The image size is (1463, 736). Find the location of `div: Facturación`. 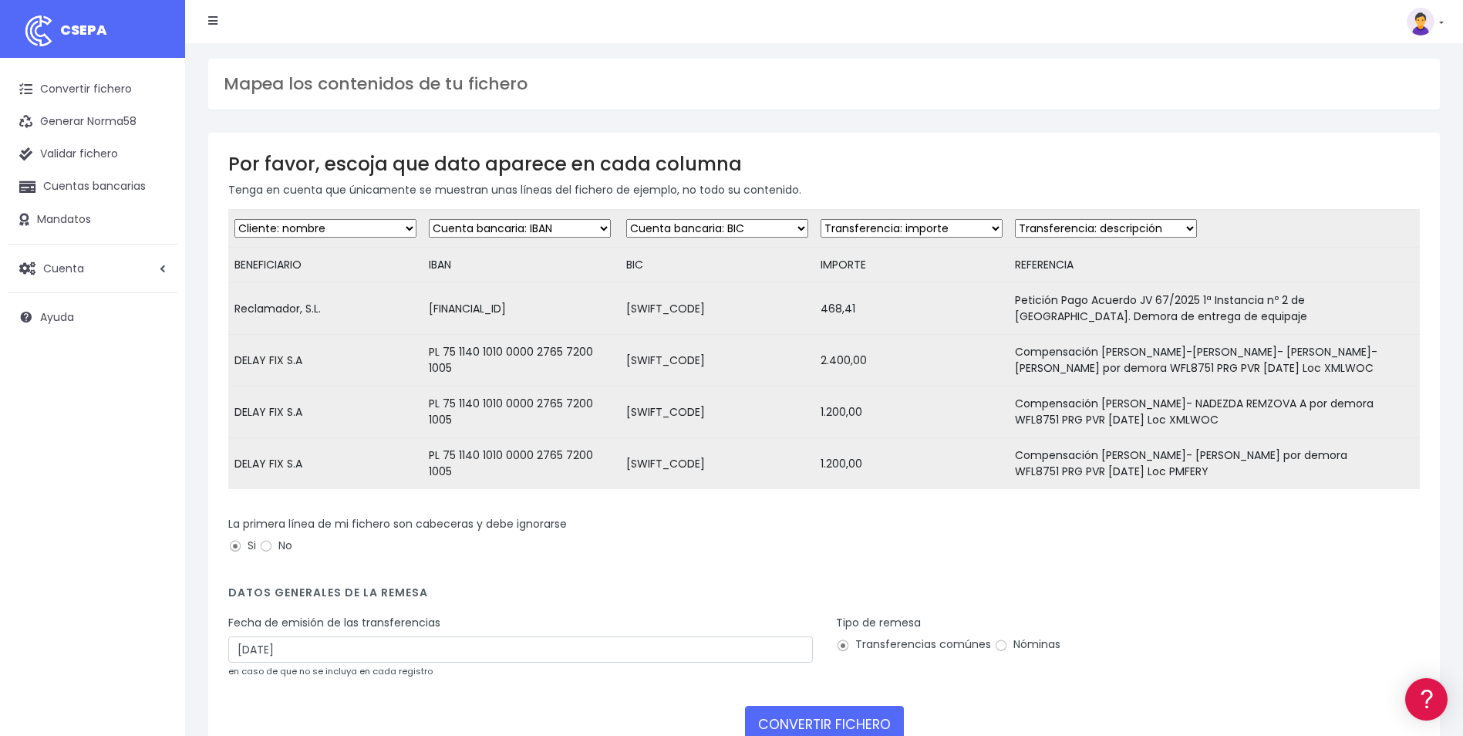

div: Facturación is located at coordinates (154, 313).